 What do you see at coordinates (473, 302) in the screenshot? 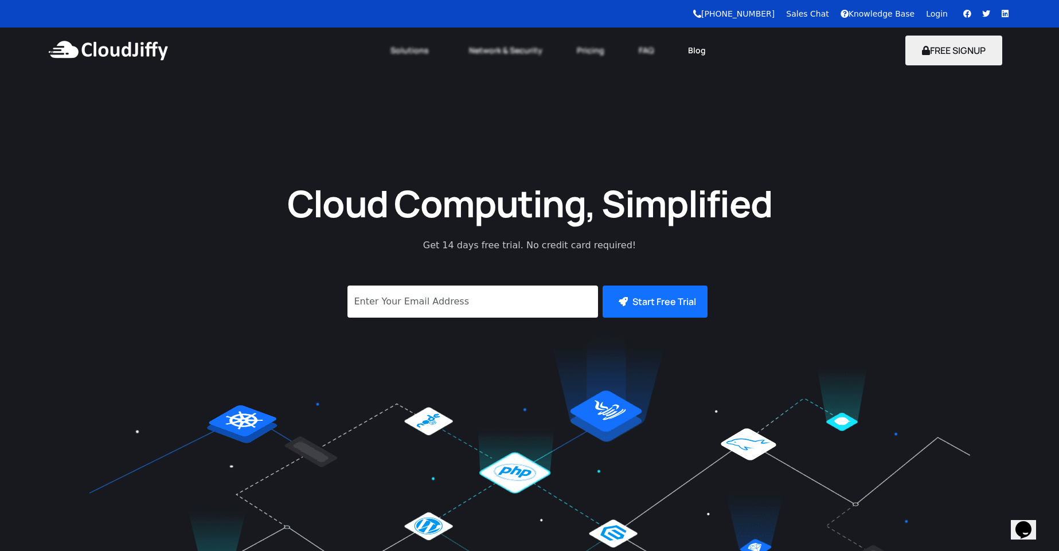
I see `input: Enter Your Email Address` at bounding box center [473, 302].